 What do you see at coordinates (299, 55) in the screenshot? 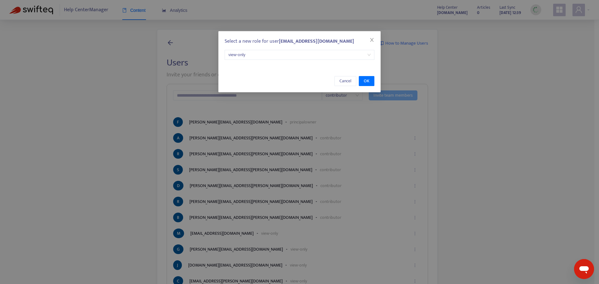
I see `span: view-only` at bounding box center [299, 55].